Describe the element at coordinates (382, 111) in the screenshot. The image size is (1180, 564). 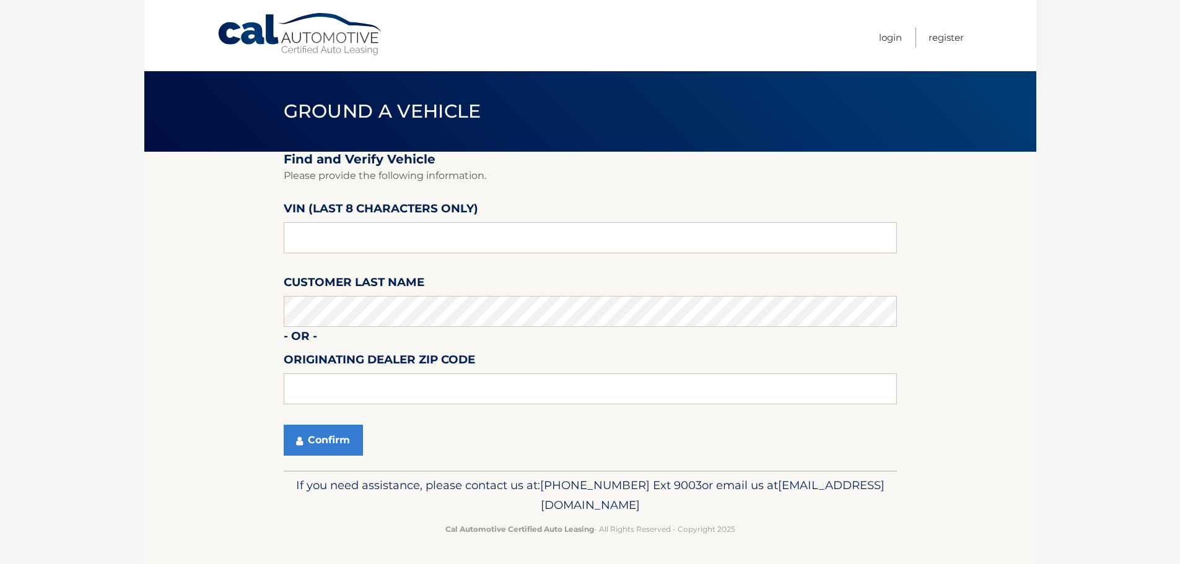
I see `span: Ground a Vehicle` at that location.